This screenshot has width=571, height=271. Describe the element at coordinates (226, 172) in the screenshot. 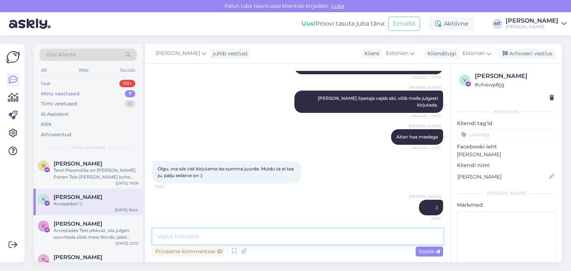

I see `span: Olgu, me siis vist kirjutame ise summa juurde. Muidu ta ei tea ju, palju eelarve on :)` at that location.